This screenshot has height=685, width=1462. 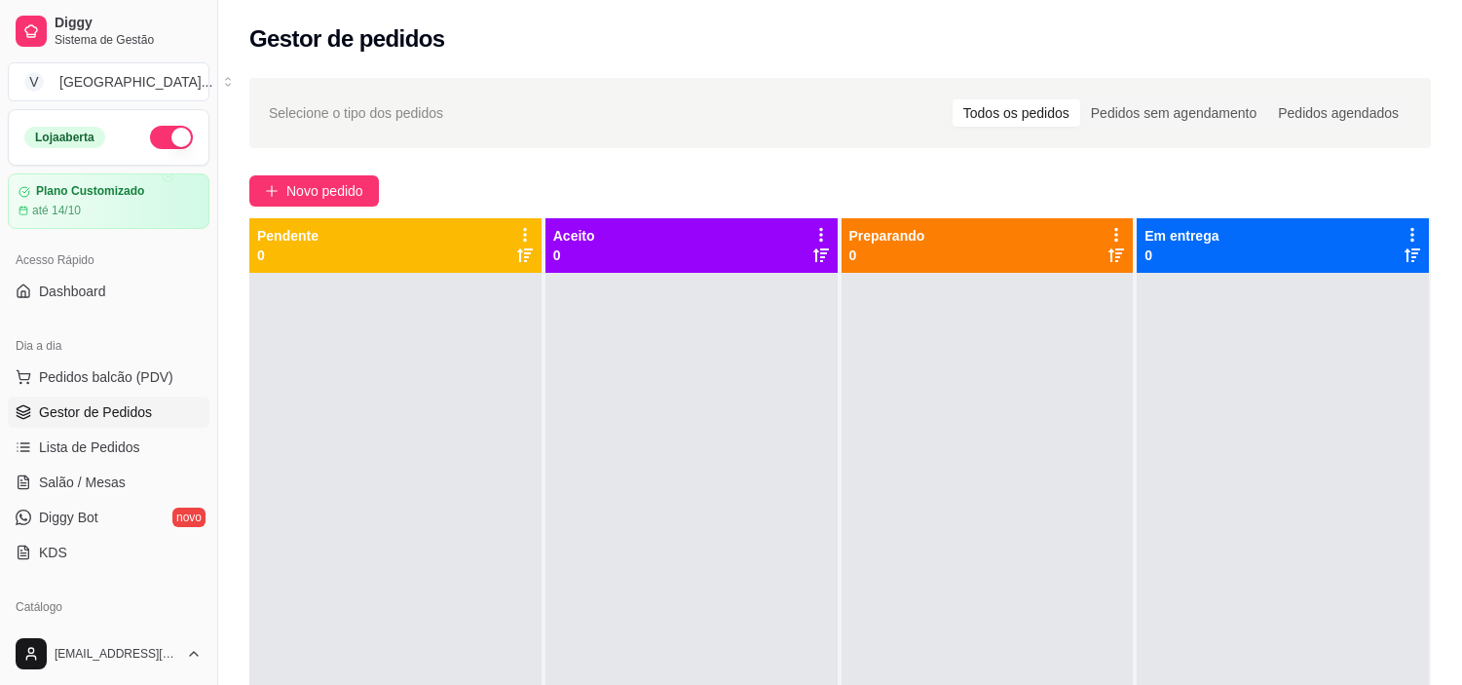 What do you see at coordinates (72, 291) in the screenshot?
I see `span: Dashboard` at bounding box center [72, 291].